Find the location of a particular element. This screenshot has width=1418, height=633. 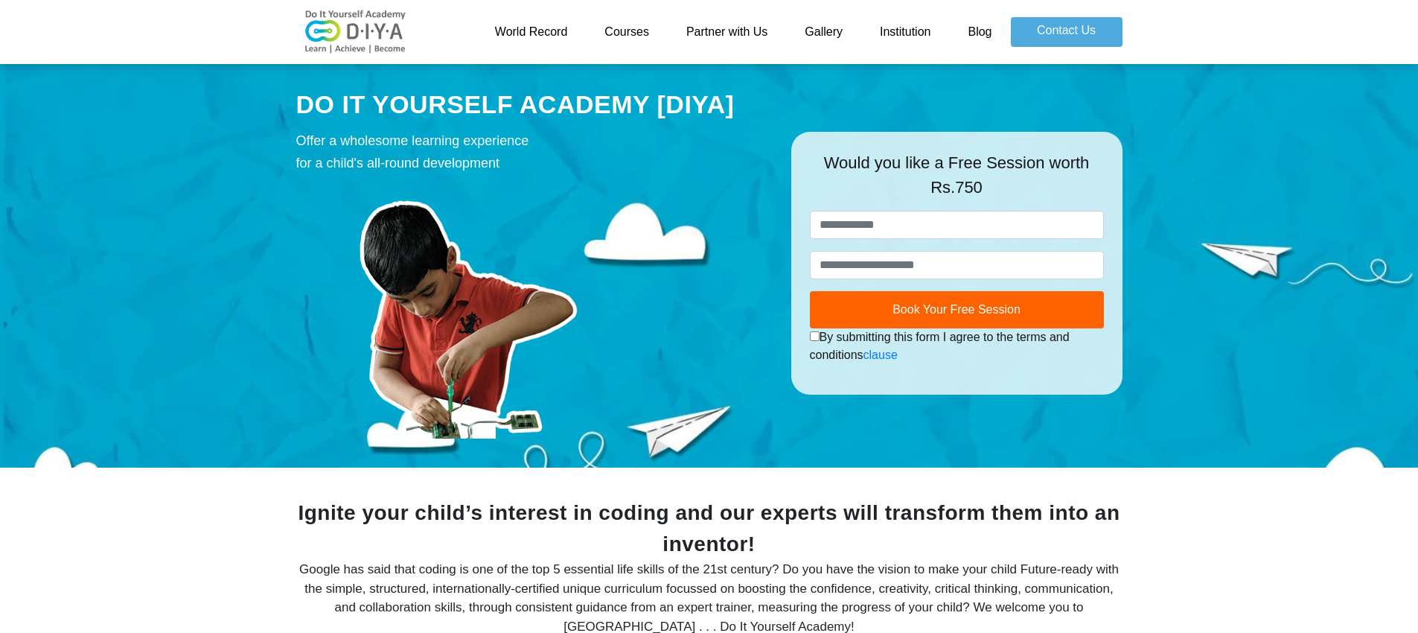

a: World Record is located at coordinates (531, 32).